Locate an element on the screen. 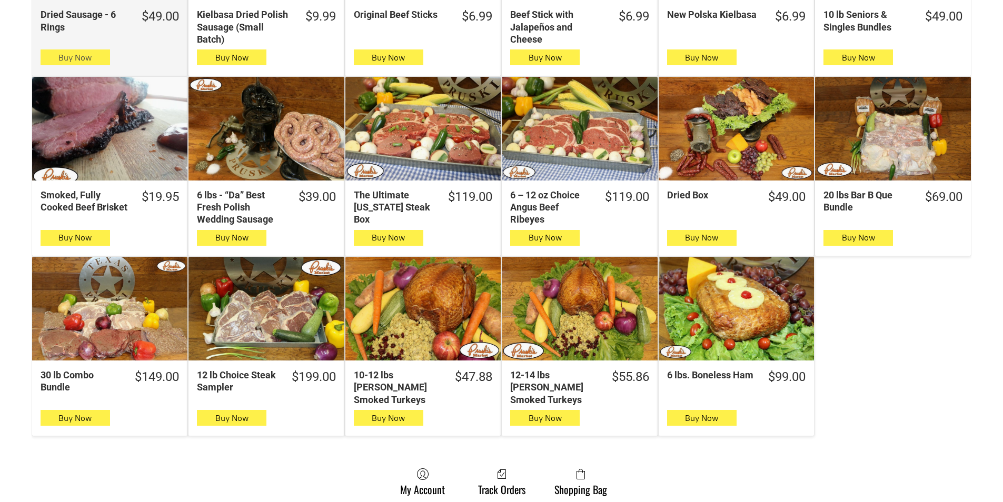  a: 6 lbs. Boneless Ham is located at coordinates (736, 309).